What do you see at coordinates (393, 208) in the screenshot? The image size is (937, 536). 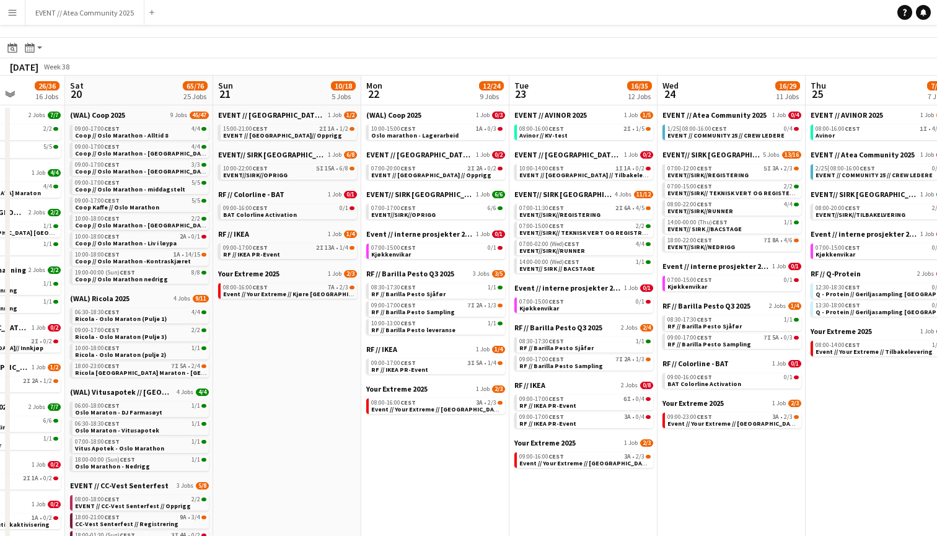 I see `span: 07:00-17:00` at bounding box center [393, 208].